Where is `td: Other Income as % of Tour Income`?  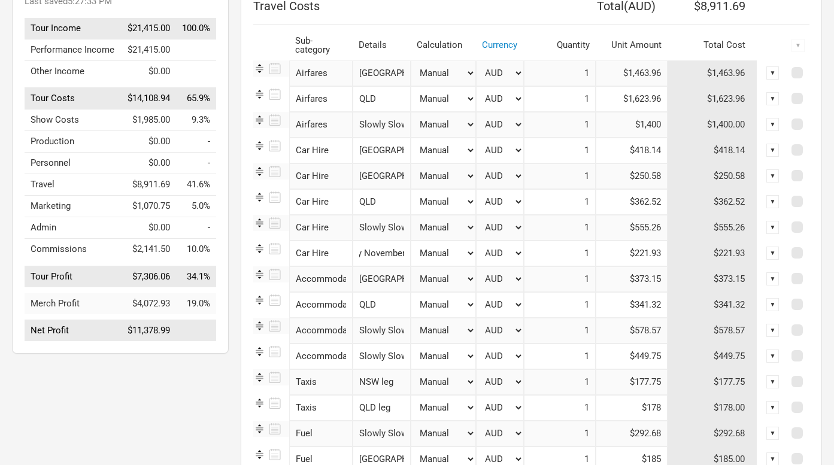 td: Other Income as % of Tour Income is located at coordinates (196, 71).